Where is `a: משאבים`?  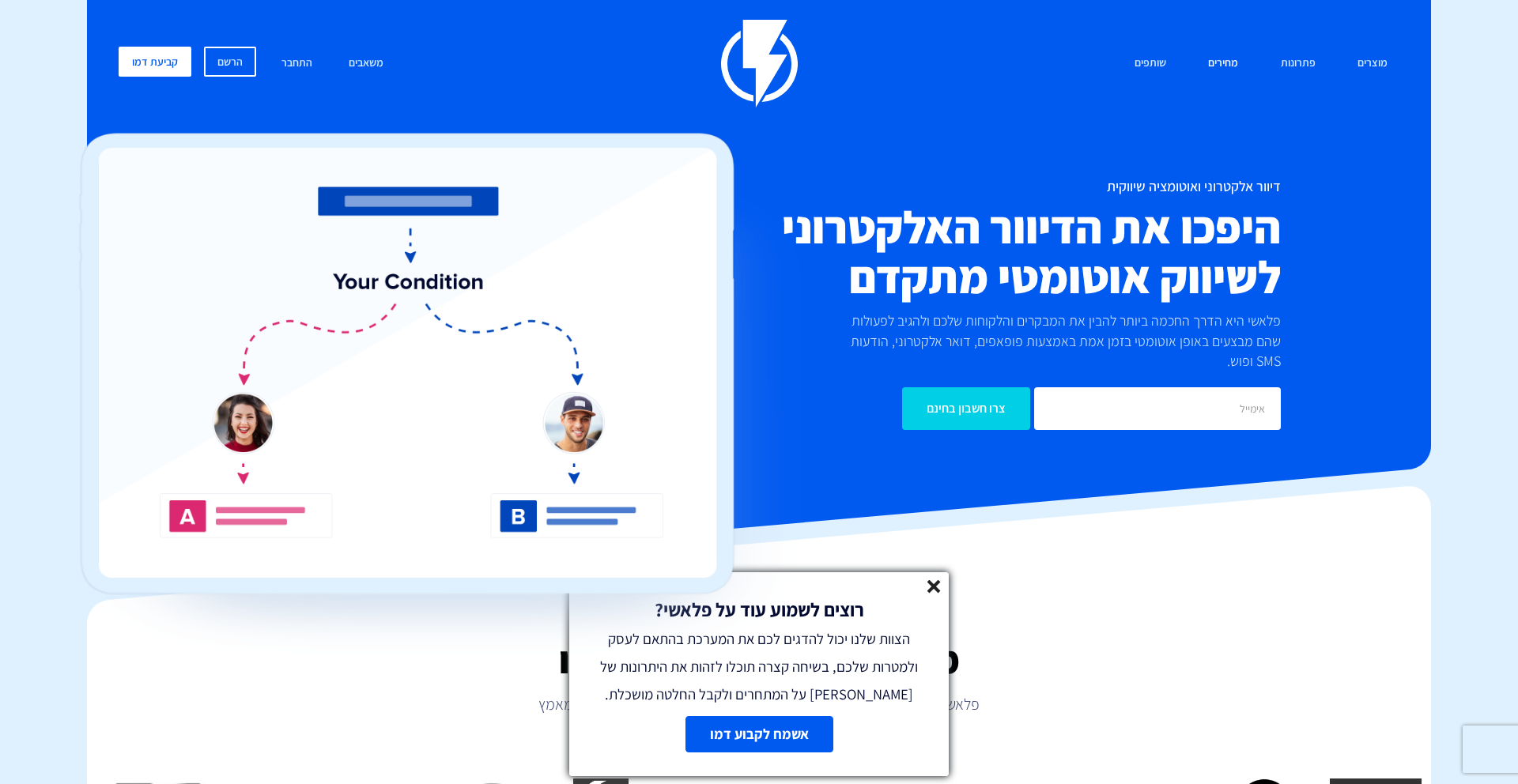 a: משאבים is located at coordinates (366, 63).